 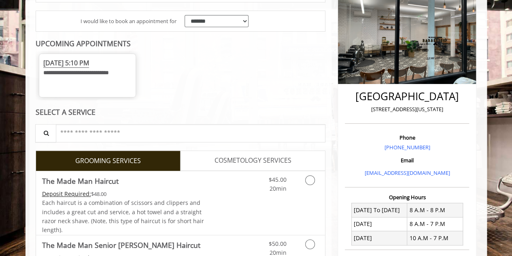 I want to click on b: The Made Man Haircut, so click(x=80, y=181).